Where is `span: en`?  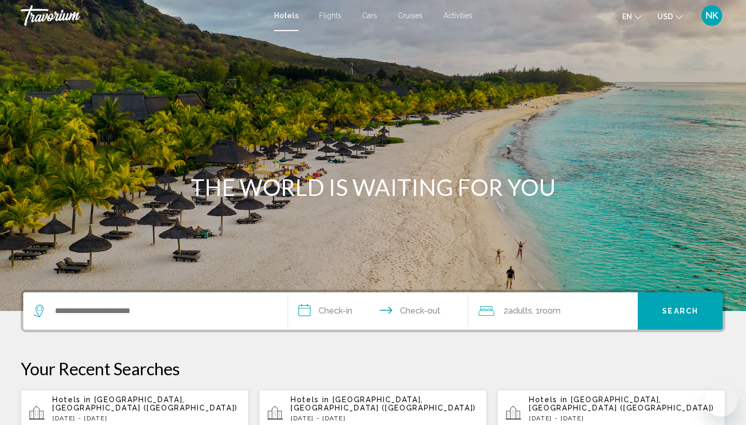
span: en is located at coordinates (627, 17).